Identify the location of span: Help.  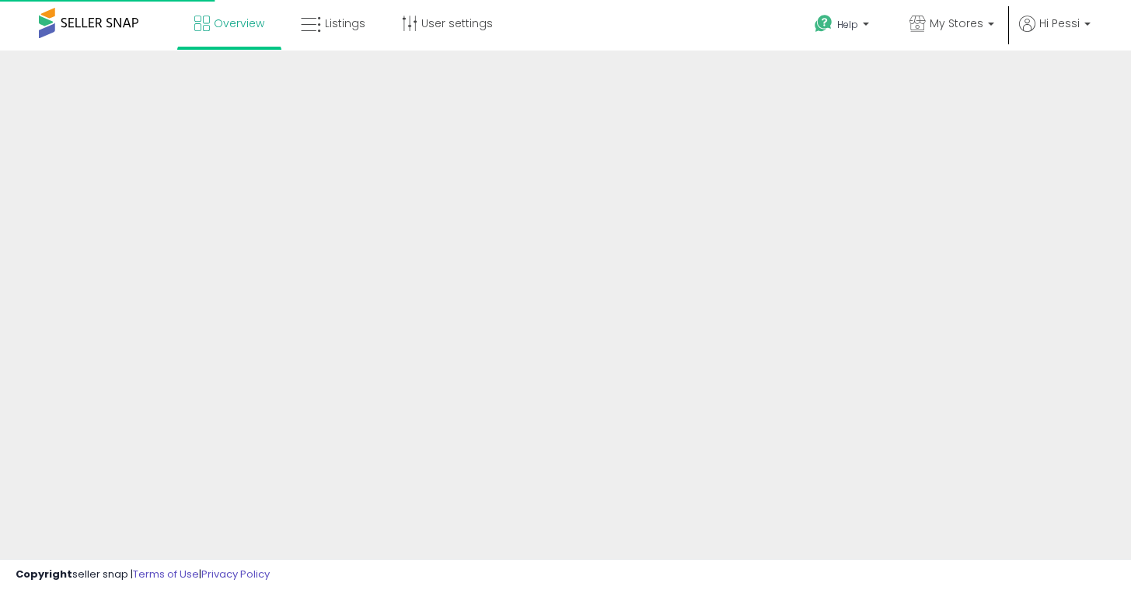
(847, 24).